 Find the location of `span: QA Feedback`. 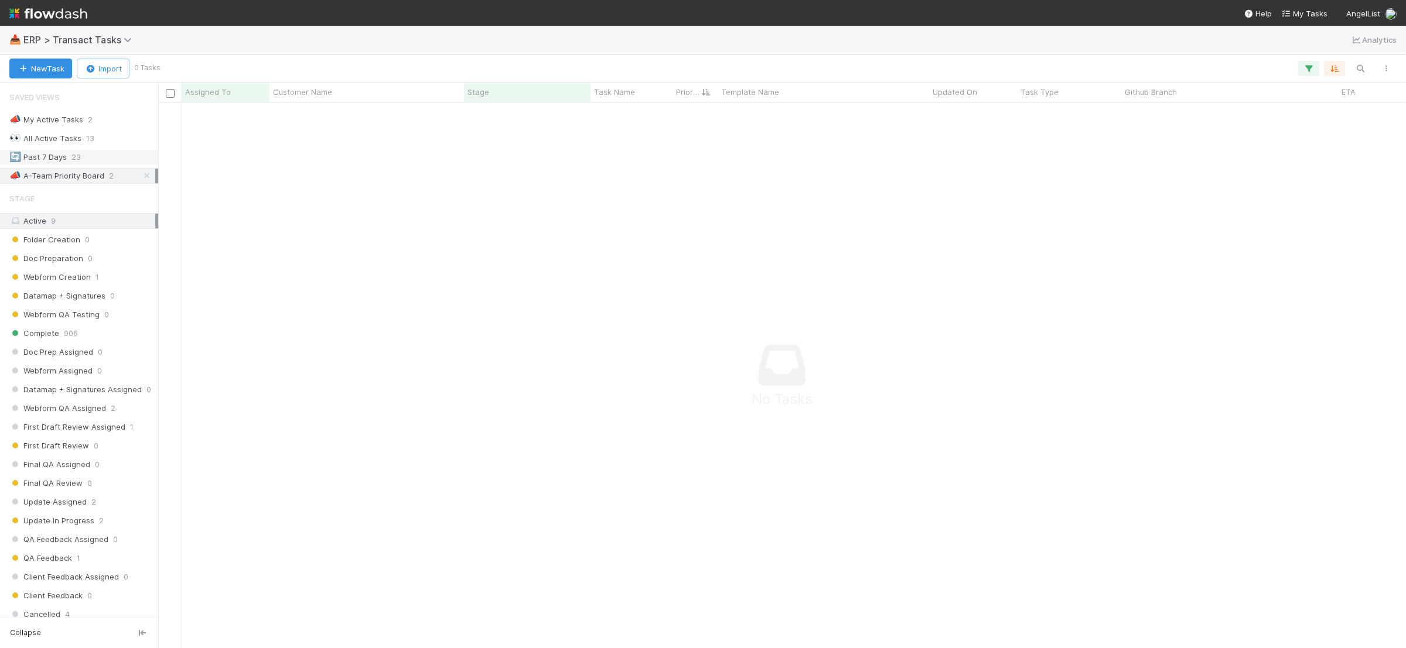

span: QA Feedback is located at coordinates (40, 558).